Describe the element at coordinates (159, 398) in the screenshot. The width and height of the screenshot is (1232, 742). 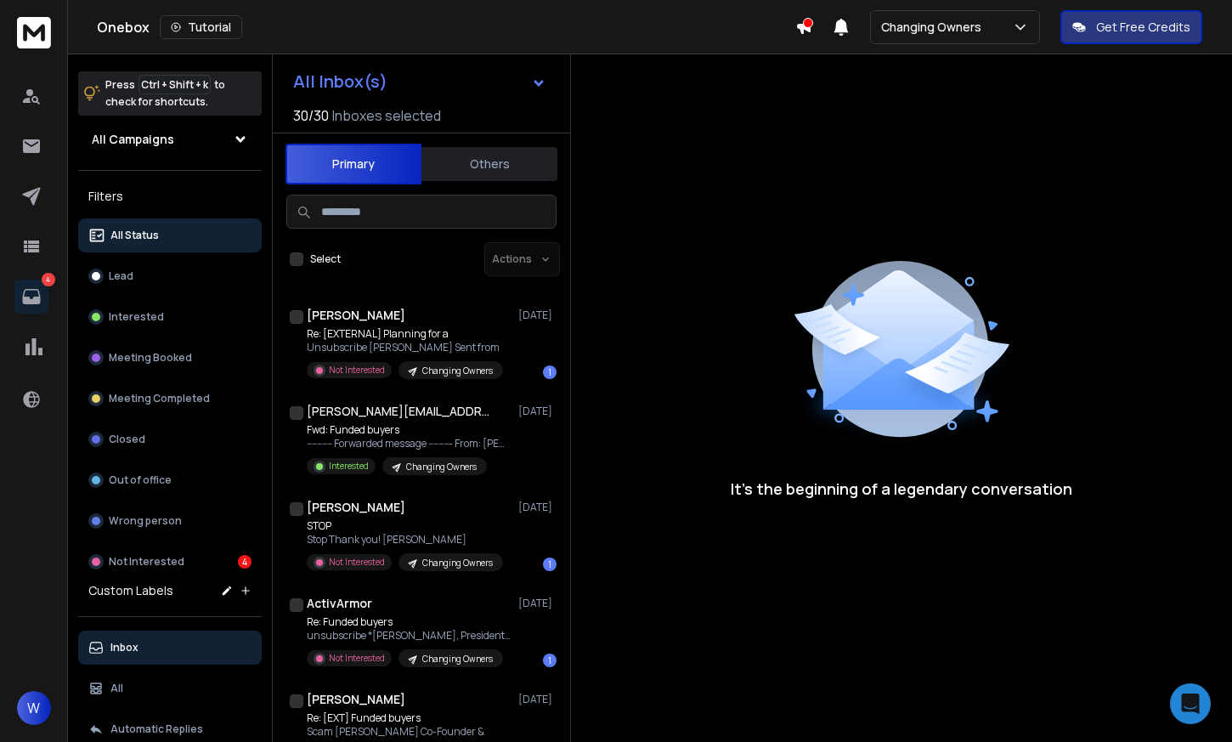
I see `p: Meeting Completed` at that location.